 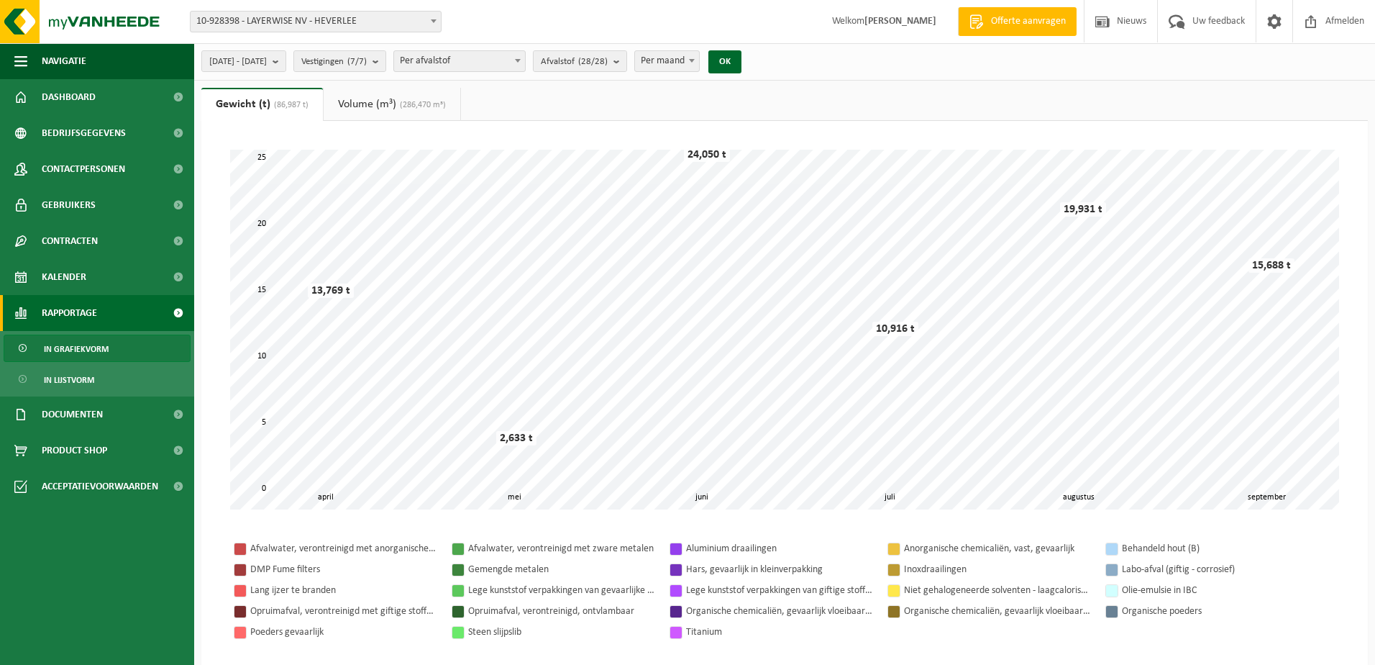 I want to click on span: Offerte aanvragen, so click(x=1029, y=22).